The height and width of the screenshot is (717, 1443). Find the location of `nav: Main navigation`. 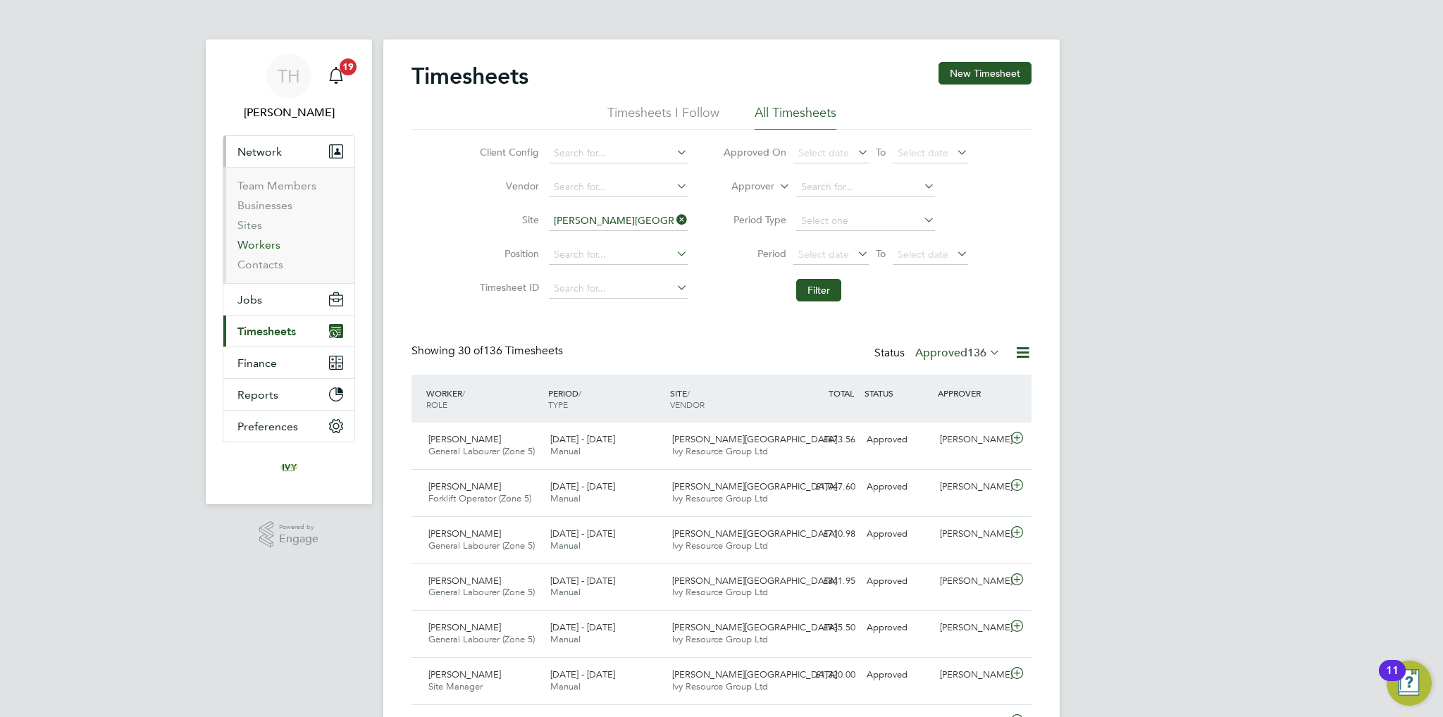

nav: Main navigation is located at coordinates (289, 272).